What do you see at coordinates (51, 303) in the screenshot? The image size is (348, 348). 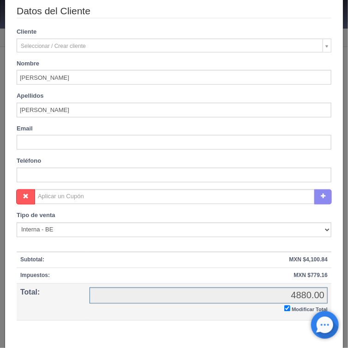 I see `th: Total:` at bounding box center [51, 303].